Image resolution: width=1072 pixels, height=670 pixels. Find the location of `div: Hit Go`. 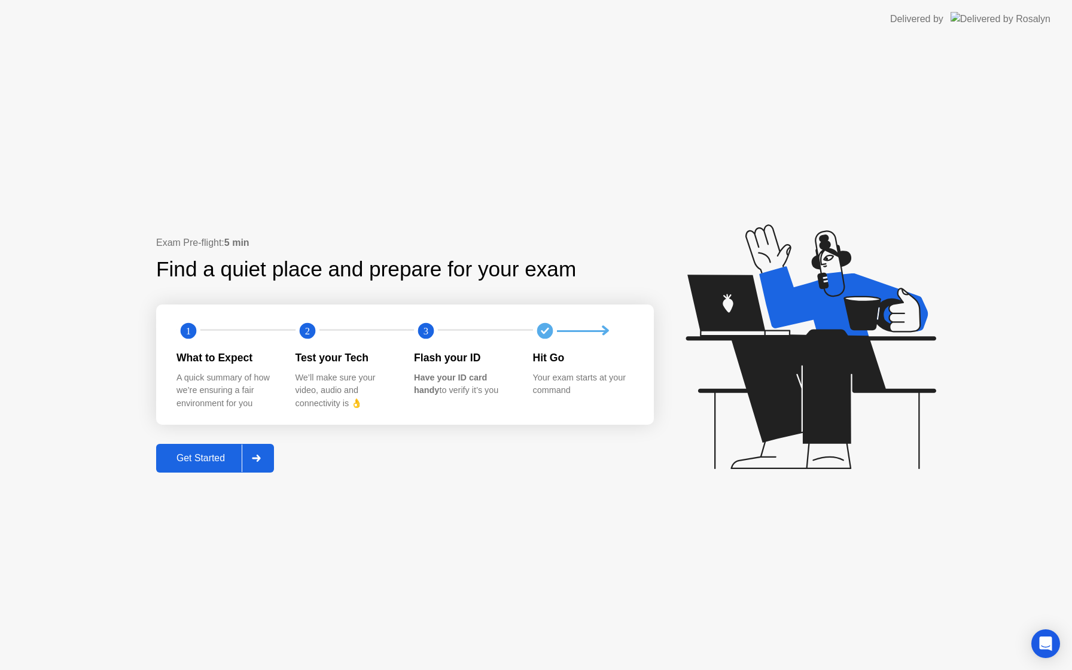

div: Hit Go is located at coordinates (583, 358).